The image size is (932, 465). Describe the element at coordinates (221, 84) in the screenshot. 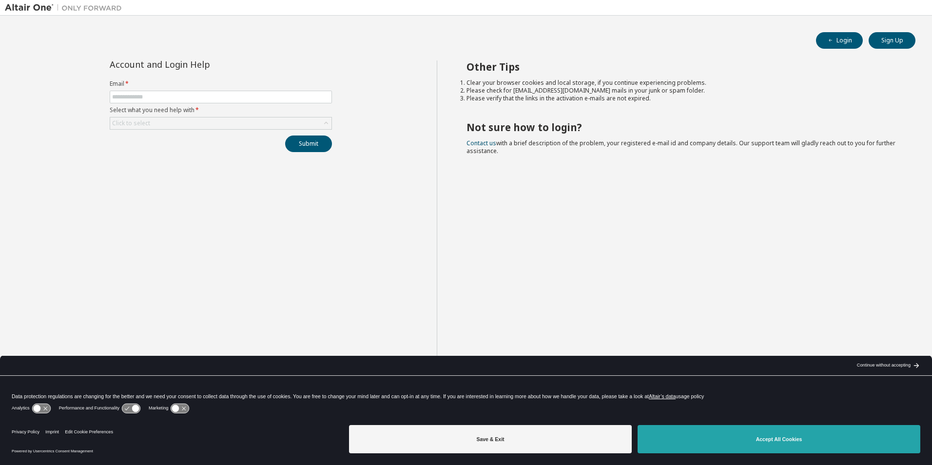

I see `label: Email` at that location.